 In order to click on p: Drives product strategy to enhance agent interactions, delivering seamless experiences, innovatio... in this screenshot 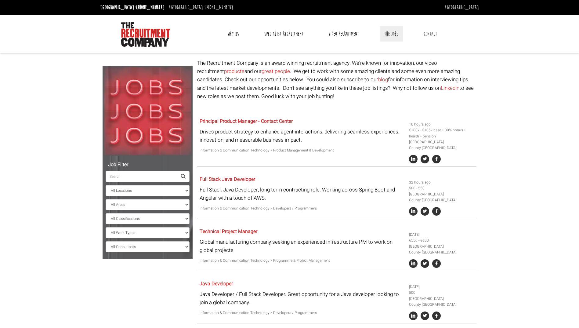, I will do `click(302, 136)`.